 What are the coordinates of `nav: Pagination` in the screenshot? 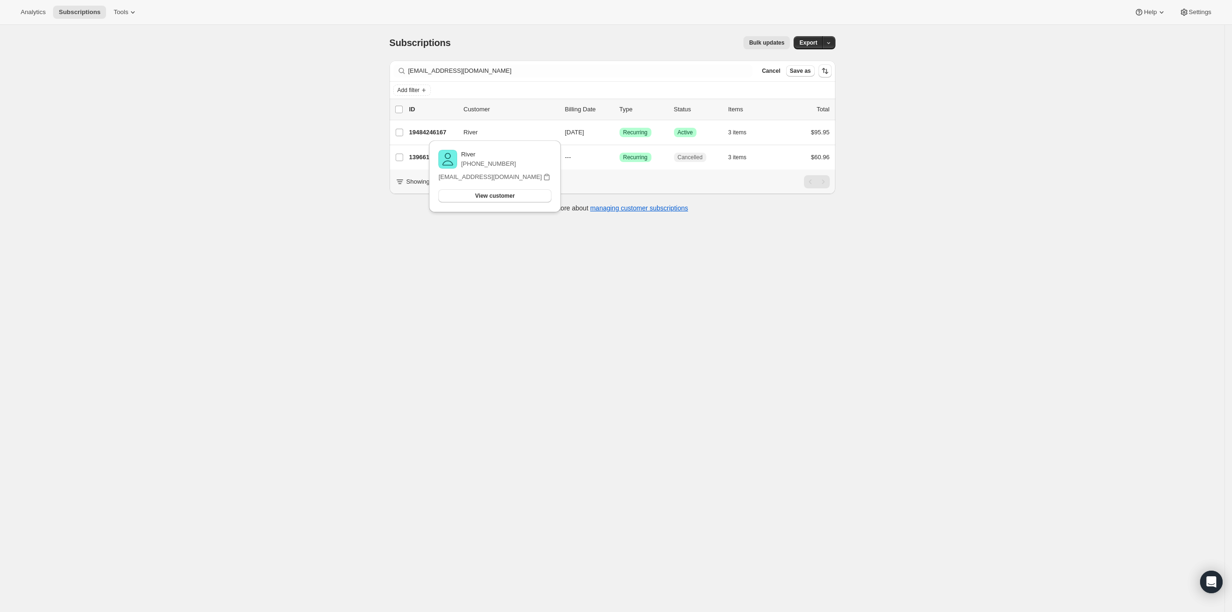 It's located at (817, 182).